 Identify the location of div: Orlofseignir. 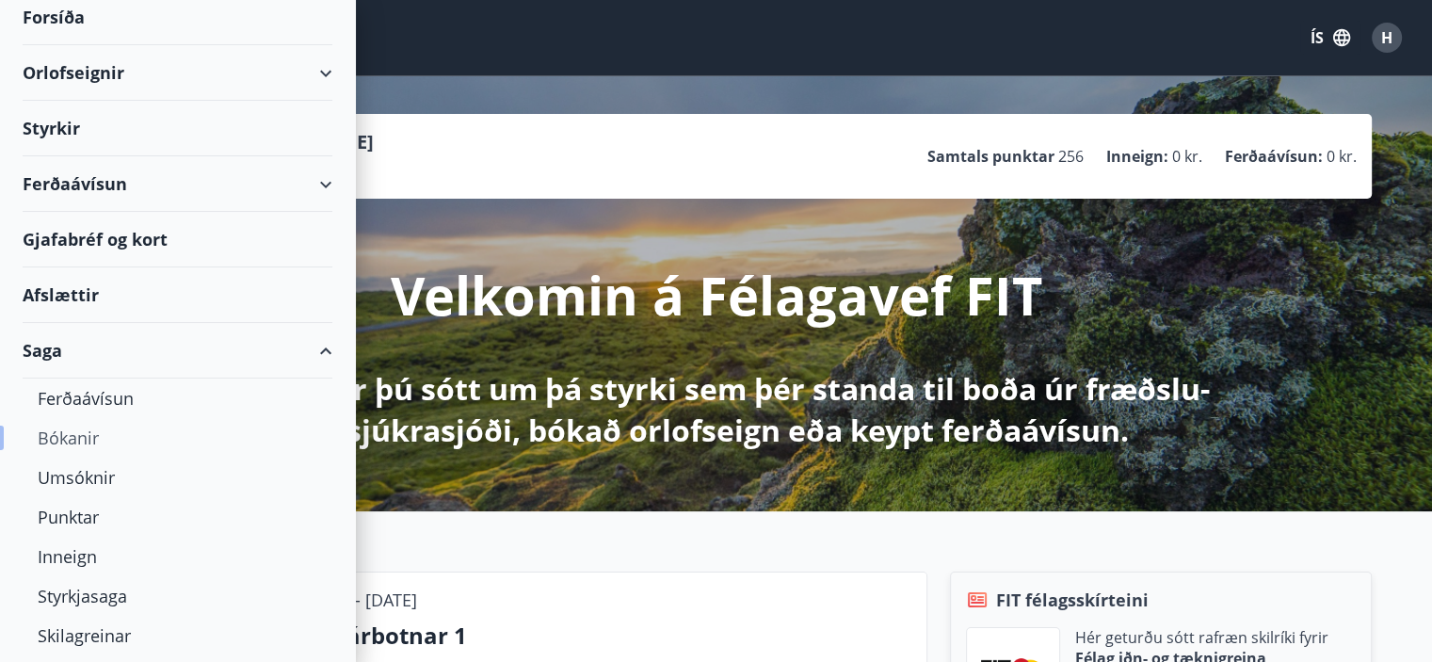
(177, 73).